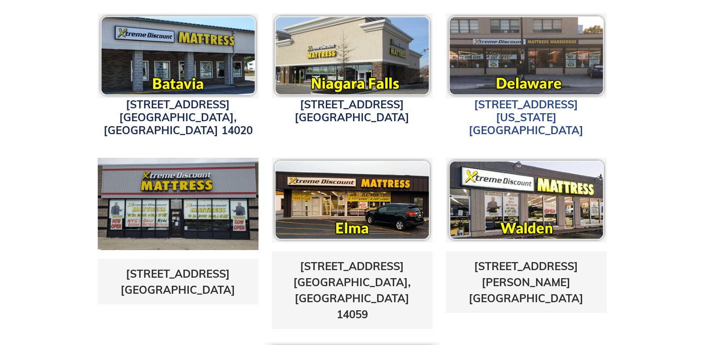 This screenshot has width=704, height=345. Describe the element at coordinates (352, 56) in the screenshot. I see `img: Xtreme Discount Mattress Niagara Falls` at that location.